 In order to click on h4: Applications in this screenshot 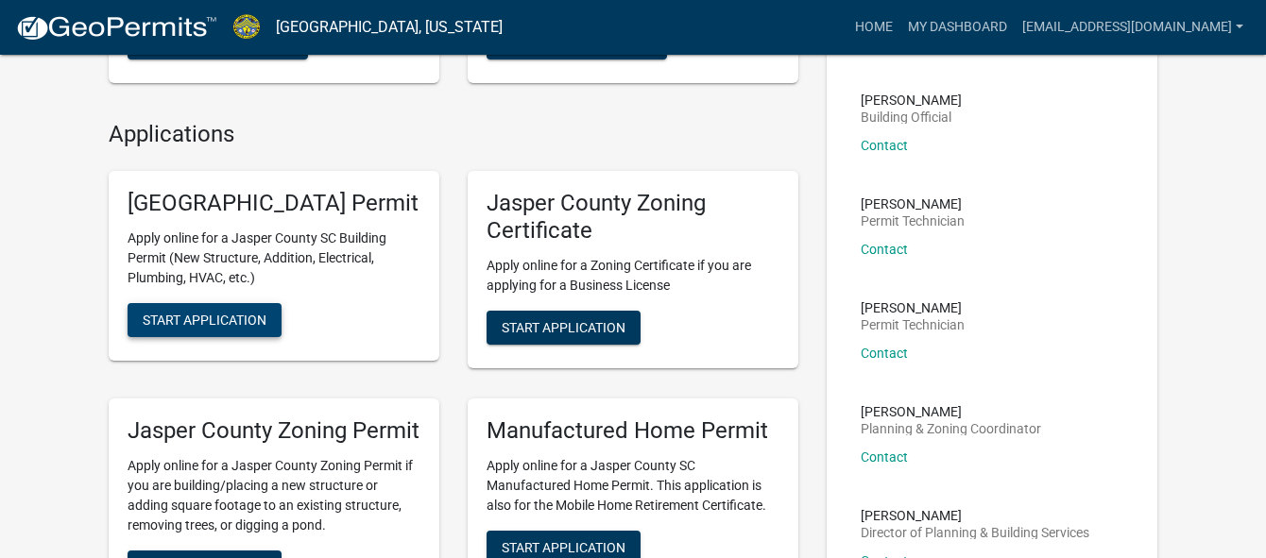, I will do `click(453, 134)`.